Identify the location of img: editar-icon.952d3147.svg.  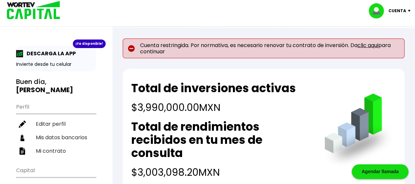
(22, 124).